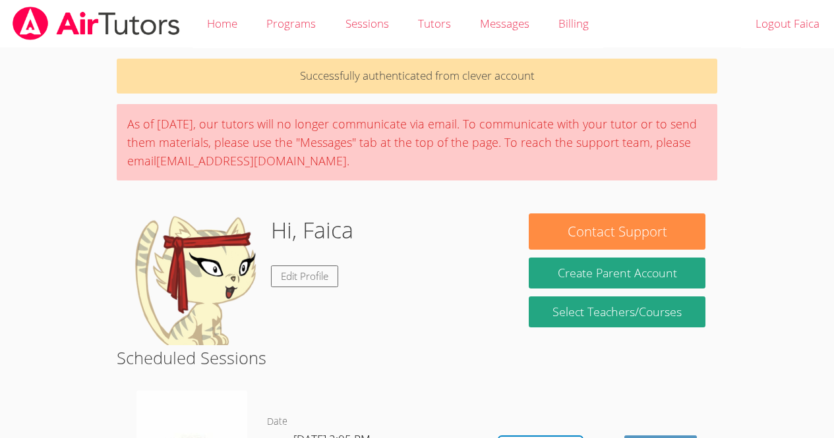 The height and width of the screenshot is (438, 834). What do you see at coordinates (304, 276) in the screenshot?
I see `a: Edit Profile` at bounding box center [304, 276].